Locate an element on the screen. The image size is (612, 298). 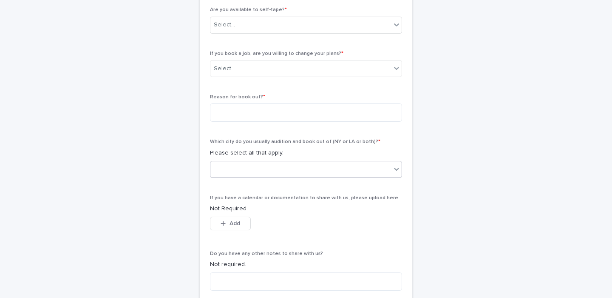
button: Add is located at coordinates (230, 223).